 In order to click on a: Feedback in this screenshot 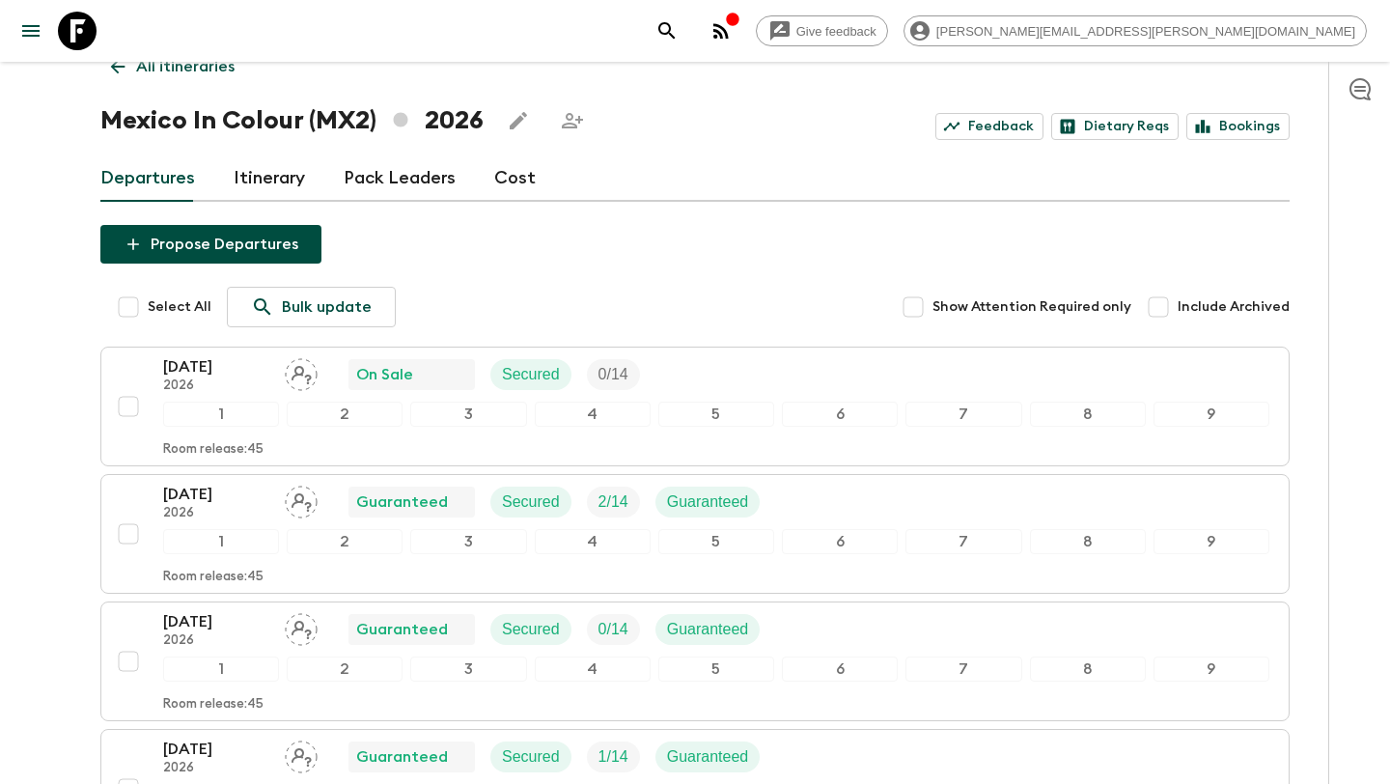, I will do `click(989, 126)`.